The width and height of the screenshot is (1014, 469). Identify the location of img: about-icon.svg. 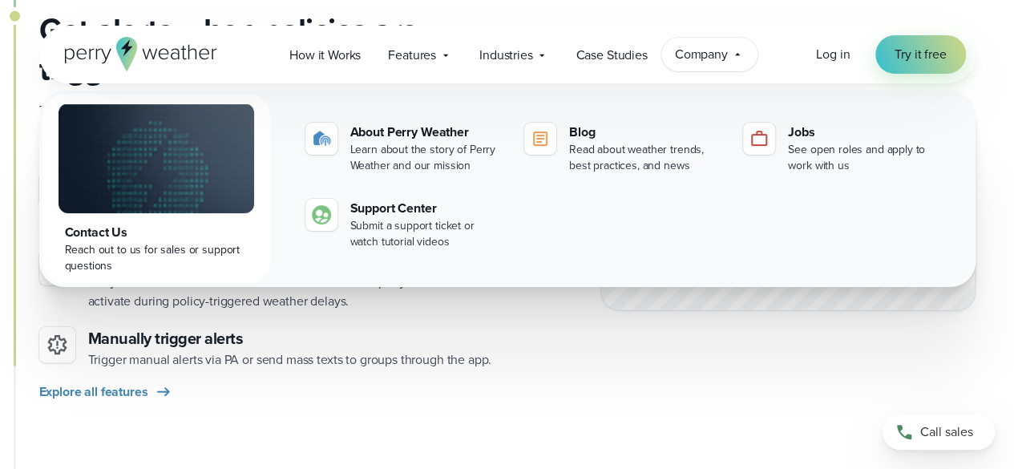
(321, 139).